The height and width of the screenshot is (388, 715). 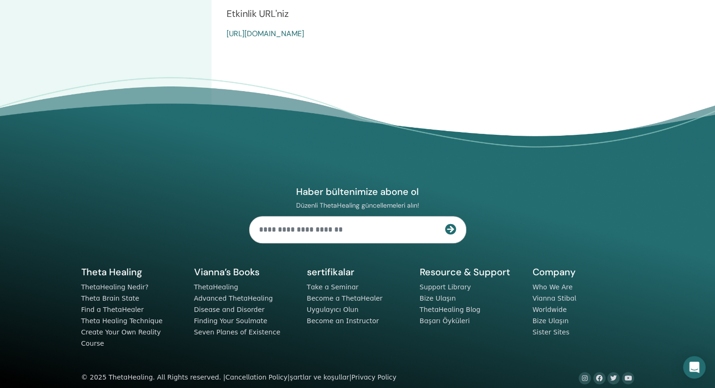 I want to click on h5: Company, so click(x=584, y=272).